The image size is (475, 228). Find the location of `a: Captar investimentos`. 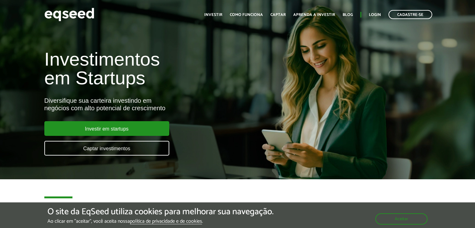

a: Captar investimentos is located at coordinates (107, 148).